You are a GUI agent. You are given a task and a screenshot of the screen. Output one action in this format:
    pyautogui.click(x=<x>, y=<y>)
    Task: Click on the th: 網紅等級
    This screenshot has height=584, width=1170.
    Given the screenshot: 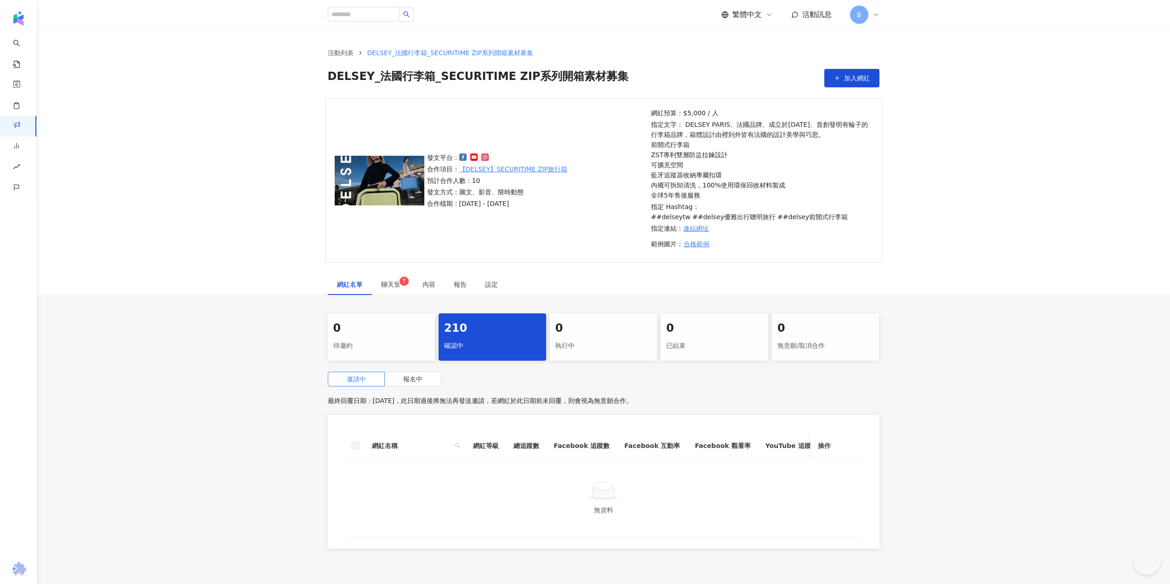 What is the action you would take?
    pyautogui.click(x=486, y=446)
    